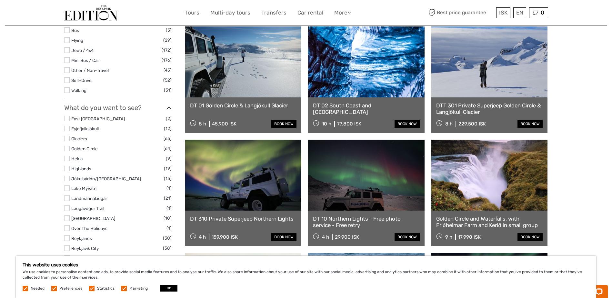 The height and width of the screenshot is (298, 612). Describe the element at coordinates (167, 40) in the screenshot. I see `span: (29)` at that location.